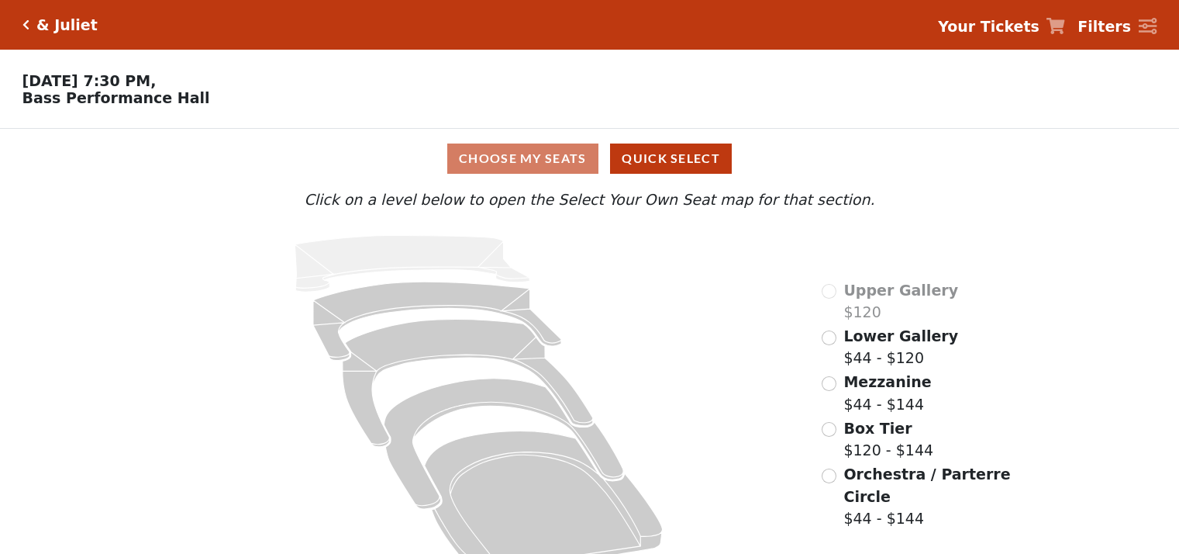 Image resolution: width=1179 pixels, height=554 pixels. What do you see at coordinates (901, 336) in the screenshot?
I see `span: Lower Gallery` at bounding box center [901, 336].